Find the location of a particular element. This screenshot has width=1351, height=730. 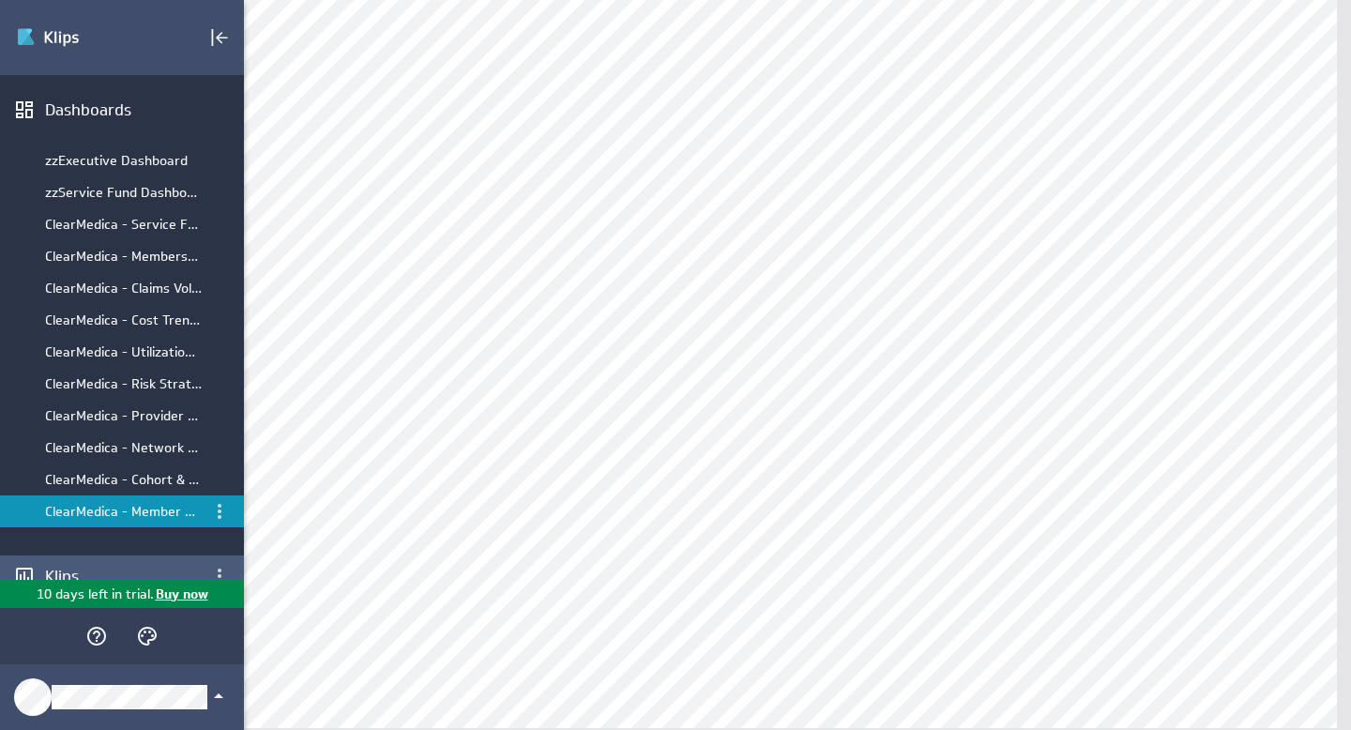

div: zzExecutive Dashboard is located at coordinates (123, 160).